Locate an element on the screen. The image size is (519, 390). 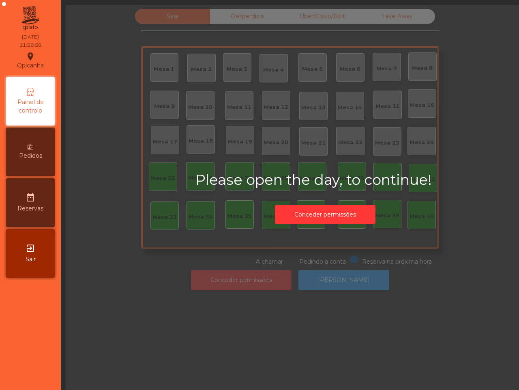
span: Pedidos is located at coordinates (30, 155).